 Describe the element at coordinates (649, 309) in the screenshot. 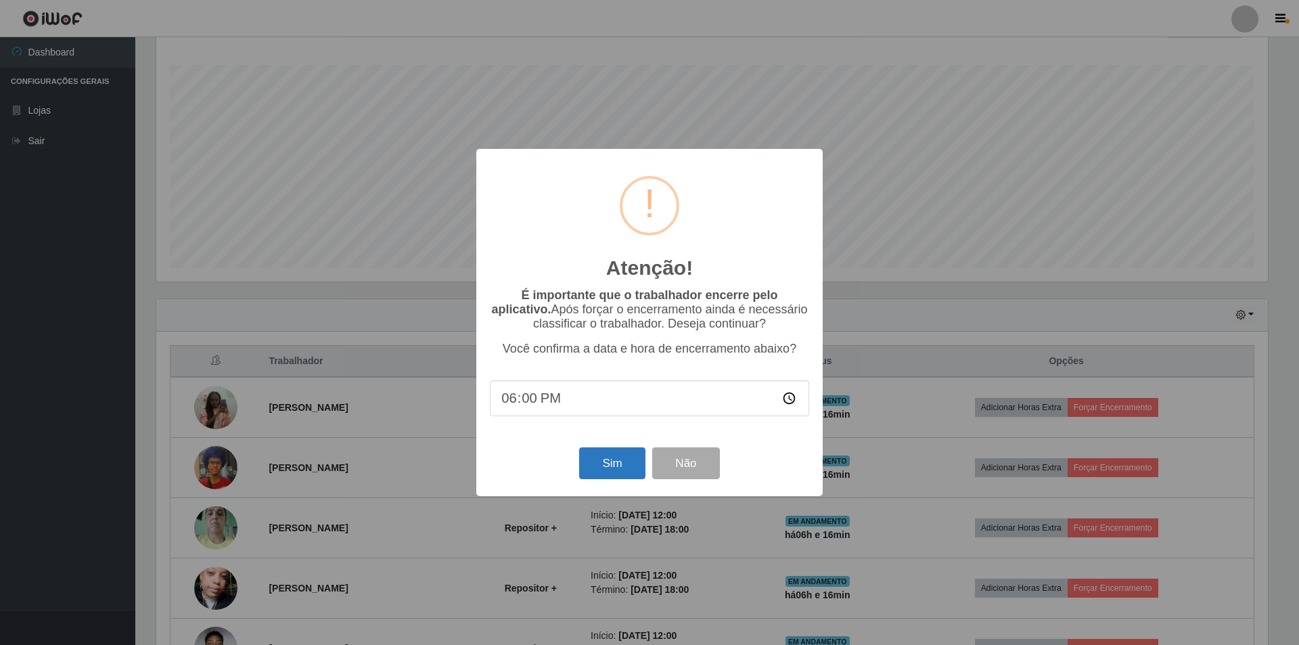

I see `p: Após forçar o encerramento ainda é necessário classificar o trabalhador. Deseja continuar?` at that location.